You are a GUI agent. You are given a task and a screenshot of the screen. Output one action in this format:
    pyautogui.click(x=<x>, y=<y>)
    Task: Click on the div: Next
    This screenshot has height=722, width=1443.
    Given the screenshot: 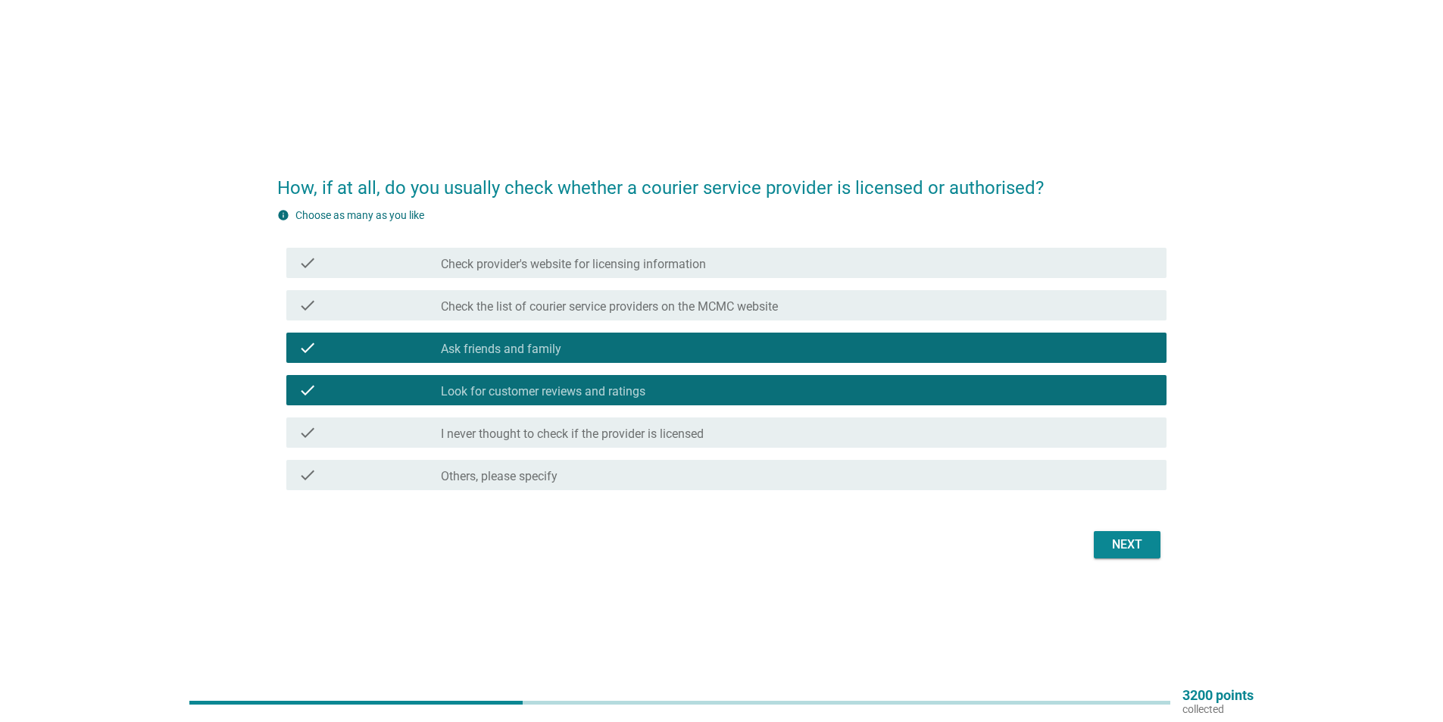 What is the action you would take?
    pyautogui.click(x=1127, y=545)
    